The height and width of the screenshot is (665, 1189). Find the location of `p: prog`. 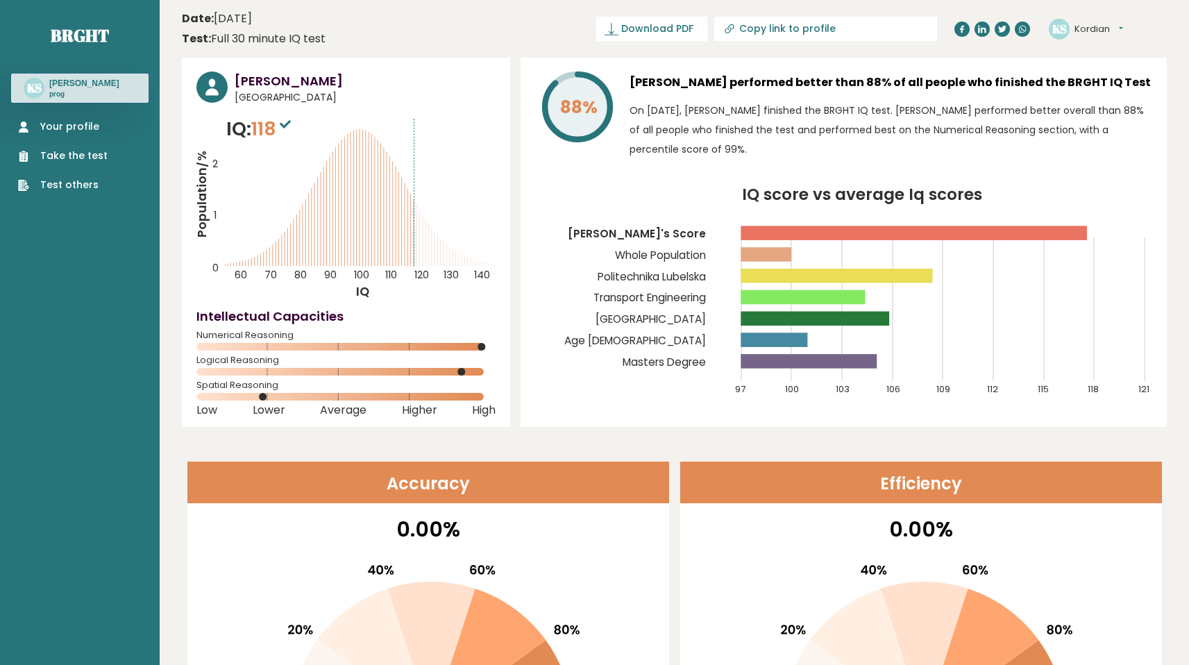

p: prog is located at coordinates (84, 94).